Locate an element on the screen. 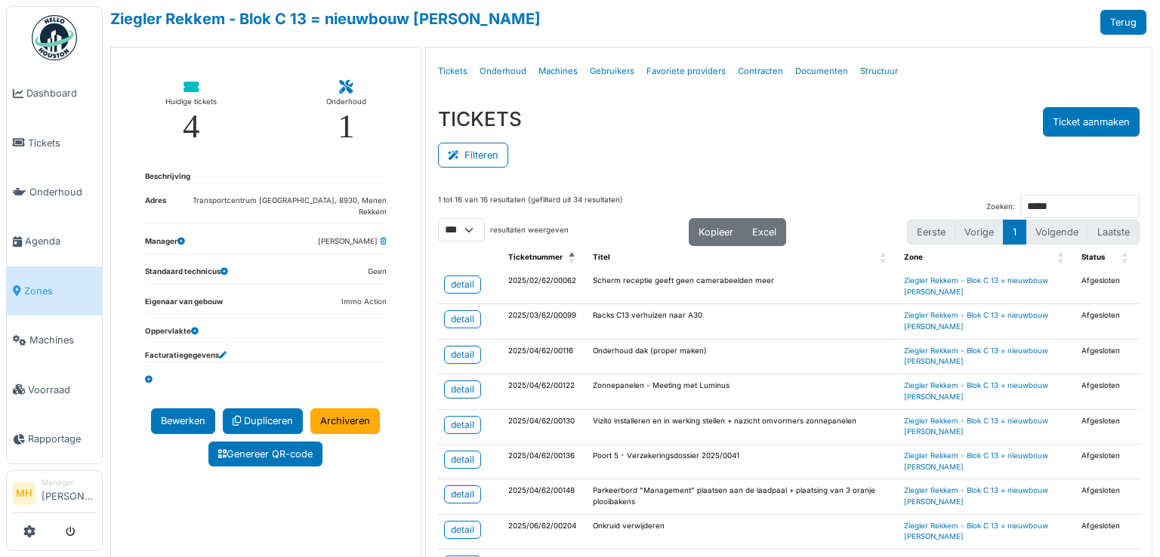  dt: Facturatiegegevens is located at coordinates (186, 356).